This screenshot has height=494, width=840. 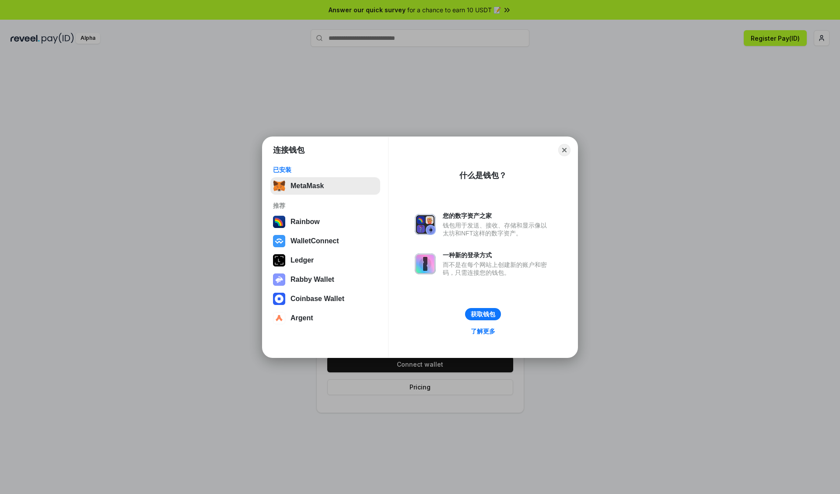 What do you see at coordinates (325, 241) in the screenshot?
I see `button: WalletConnect` at bounding box center [325, 241].